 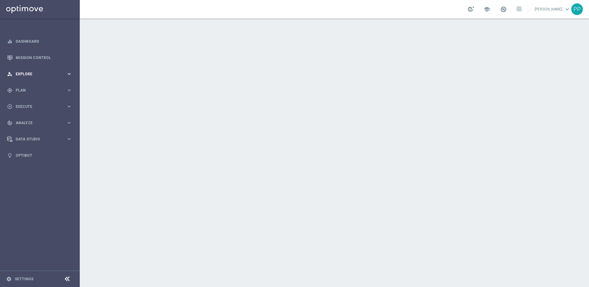 What do you see at coordinates (40, 74) in the screenshot?
I see `button: person_search Explore keyboard_arrow_right` at bounding box center [40, 74].